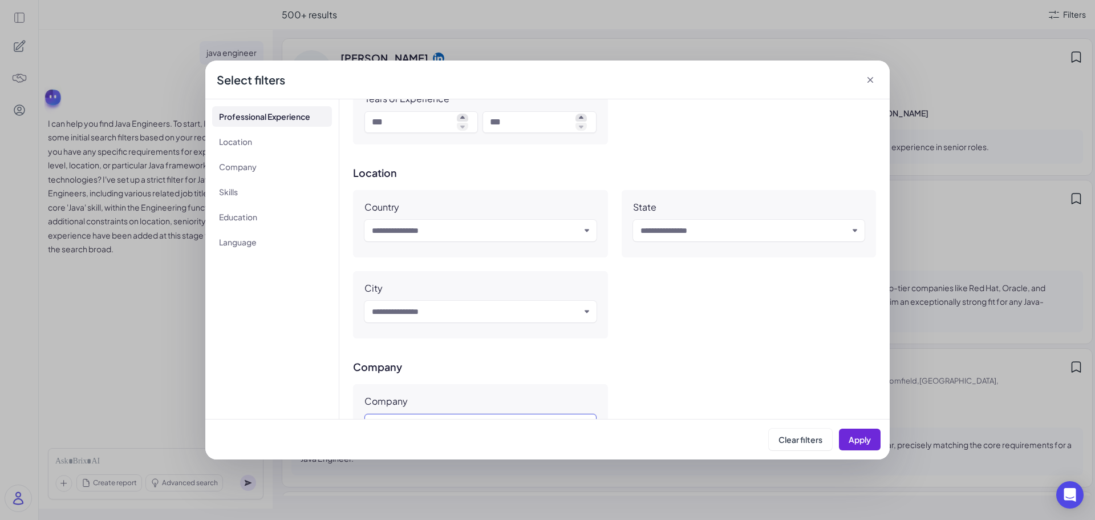  What do you see at coordinates (382, 207) in the screenshot?
I see `div: Country` at bounding box center [382, 207].